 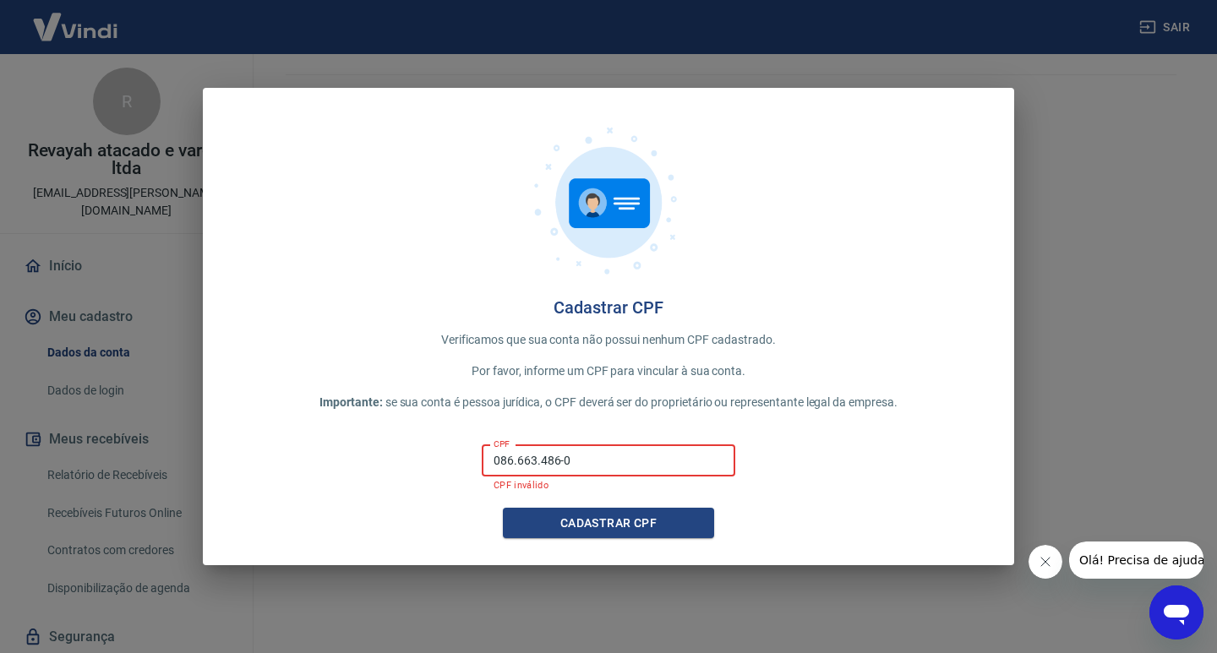 I want to click on p: se sua conta é pessoa jurídica, o CPF deverá ser do proprietário ou representante legal da empresa., so click(x=609, y=402).